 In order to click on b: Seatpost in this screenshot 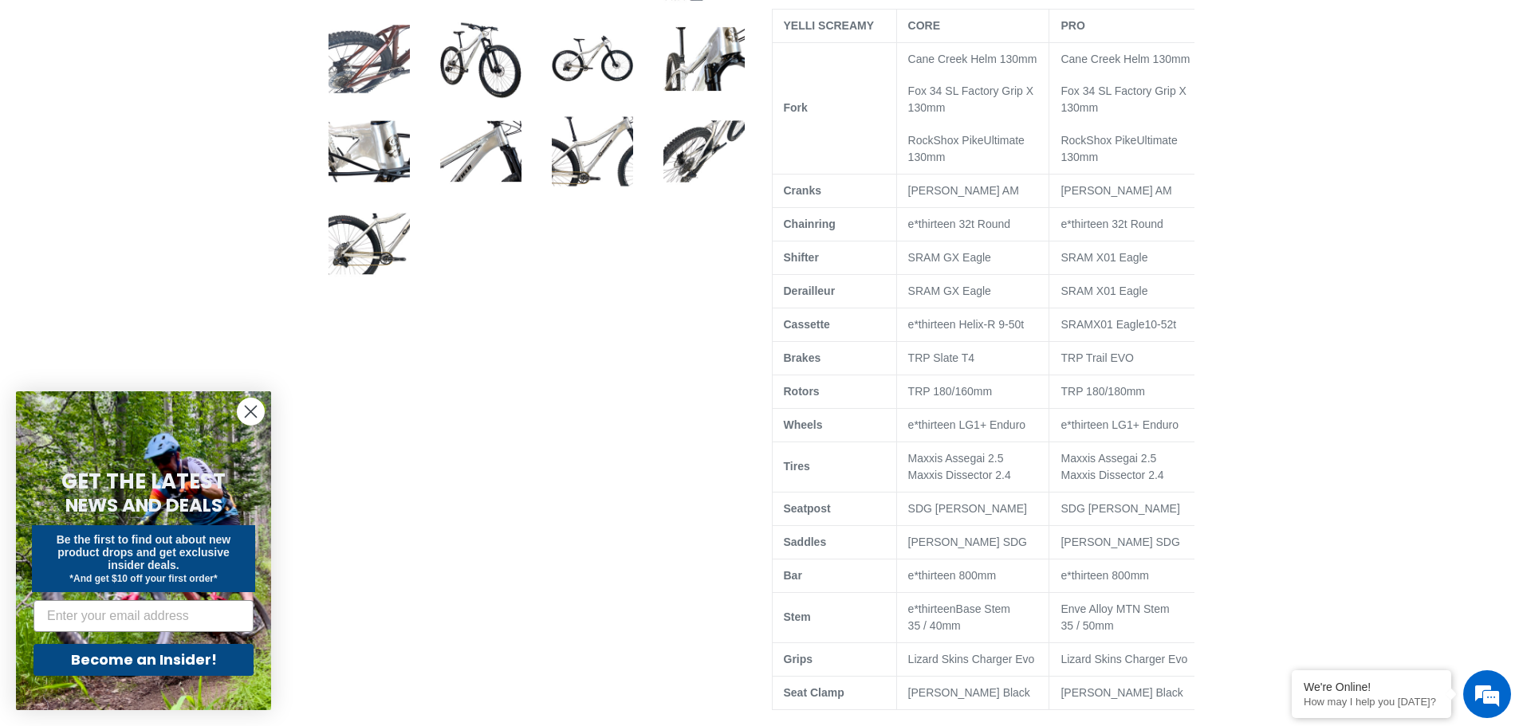, I will do `click(807, 509)`.